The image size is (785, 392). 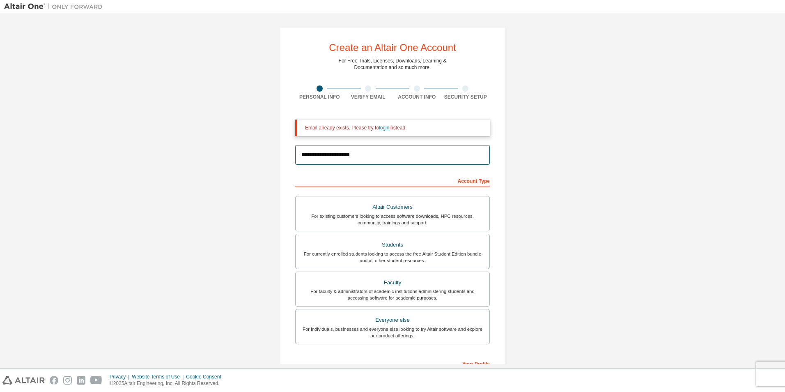 What do you see at coordinates (81, 380) in the screenshot?
I see `img: linkedin.svg` at bounding box center [81, 380].